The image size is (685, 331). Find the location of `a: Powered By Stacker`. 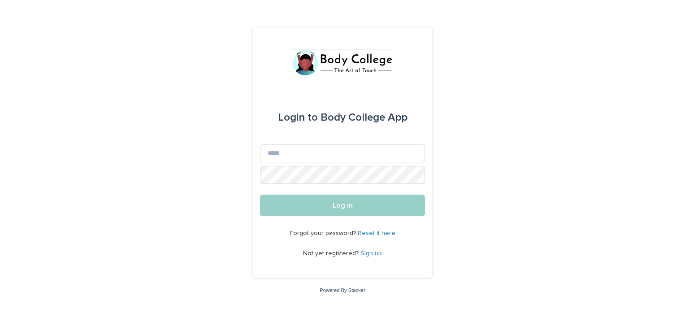

a: Powered By Stacker is located at coordinates (342, 290).